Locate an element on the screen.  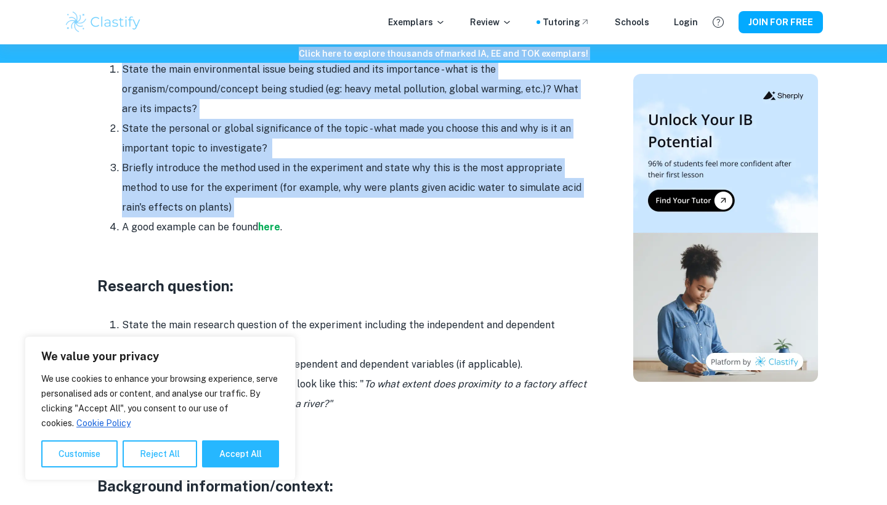
a: Tutoring is located at coordinates (566, 22).